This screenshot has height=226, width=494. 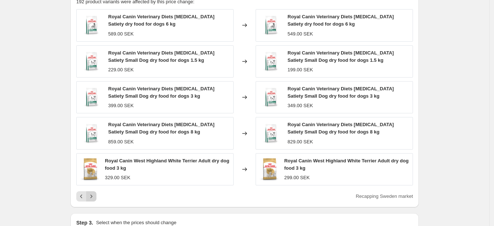 What do you see at coordinates (121, 34) in the screenshot?
I see `div: 589.00 SEK` at bounding box center [121, 34].